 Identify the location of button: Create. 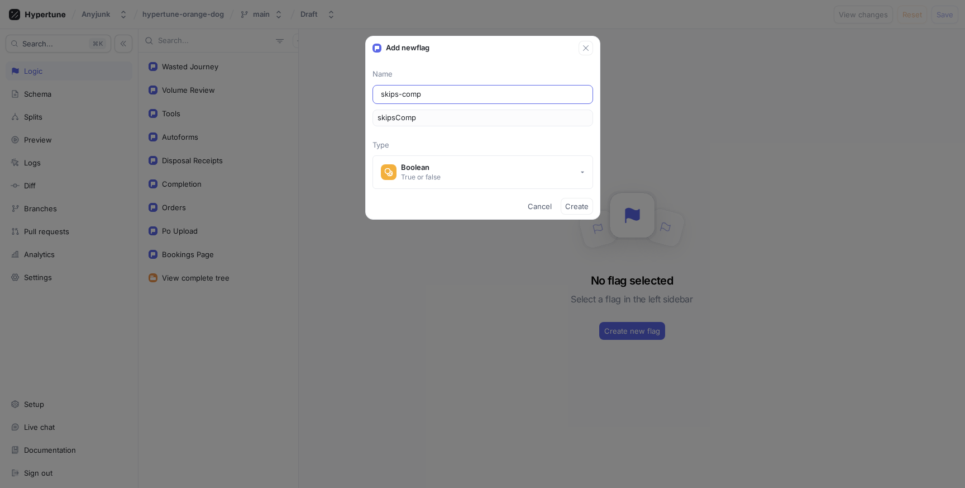
(577, 206).